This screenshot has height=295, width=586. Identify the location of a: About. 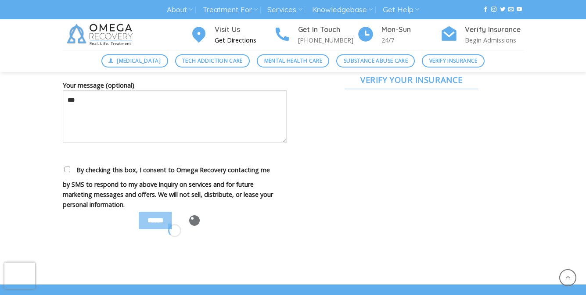
(179, 10).